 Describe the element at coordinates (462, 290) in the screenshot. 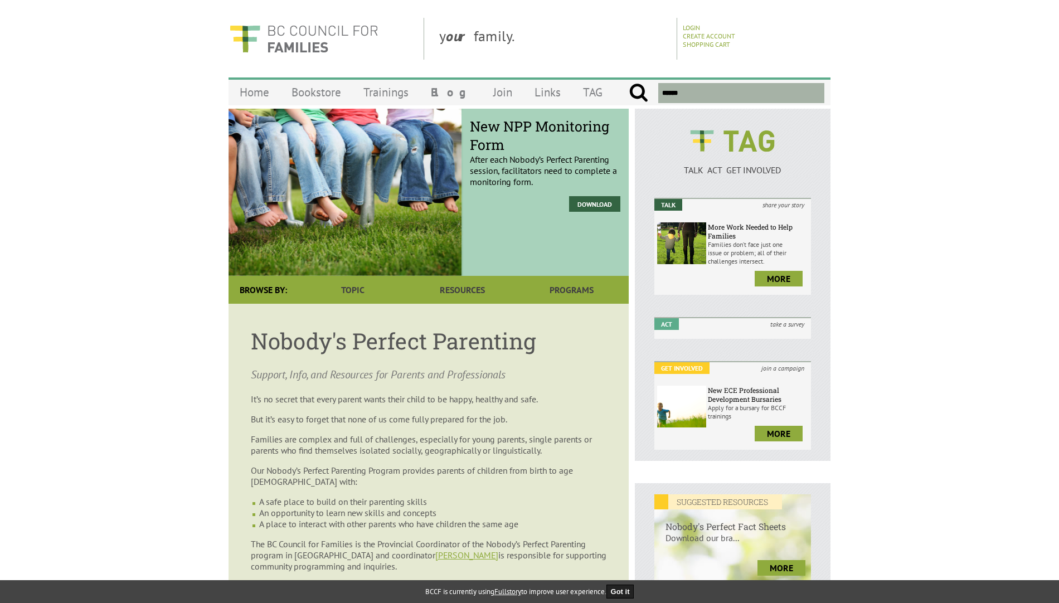

I see `a: Resources` at that location.